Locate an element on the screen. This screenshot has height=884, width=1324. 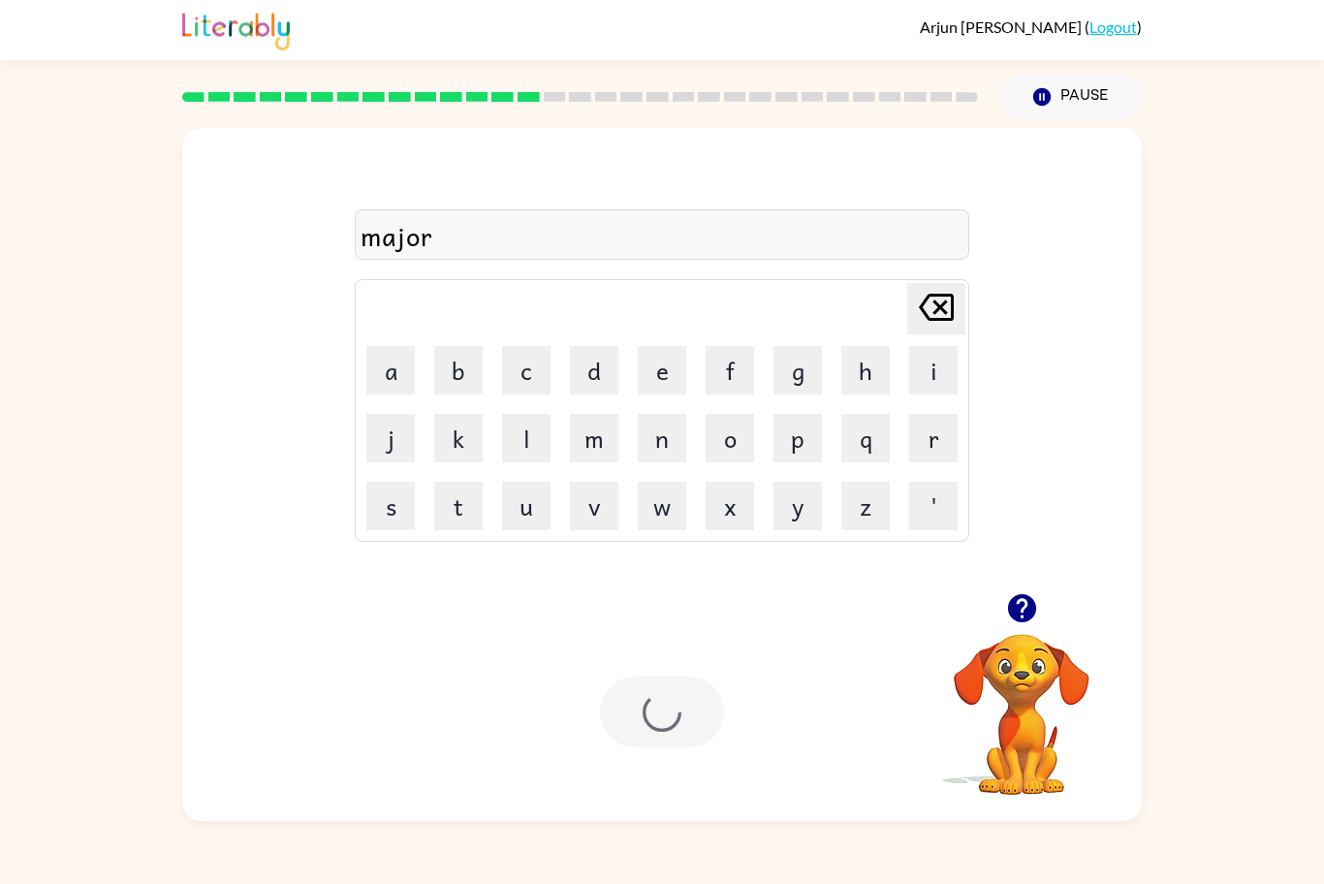
button: l is located at coordinates (526, 438).